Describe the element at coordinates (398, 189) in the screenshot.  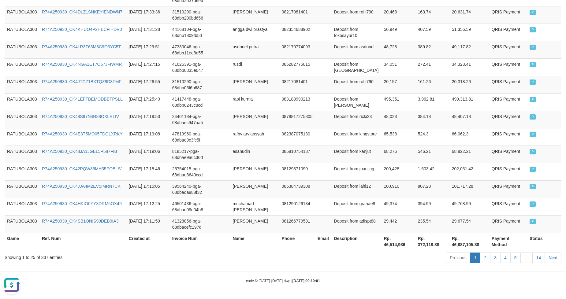
I see `td: 100,910` at that location.